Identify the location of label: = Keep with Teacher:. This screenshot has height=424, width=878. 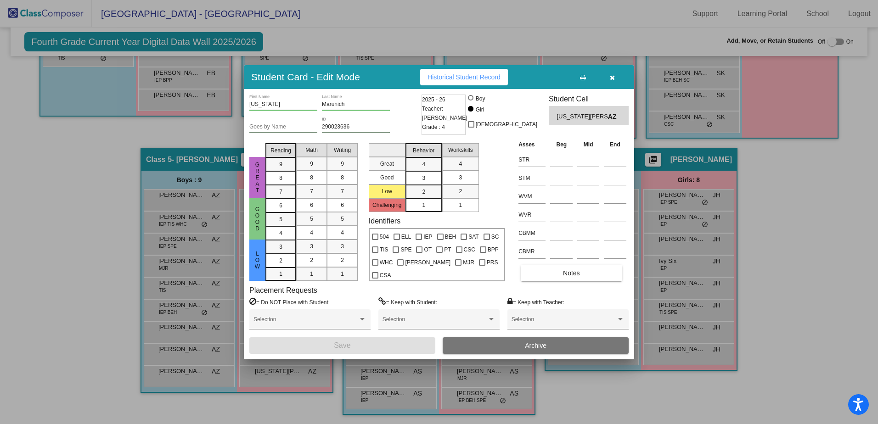
(536, 302).